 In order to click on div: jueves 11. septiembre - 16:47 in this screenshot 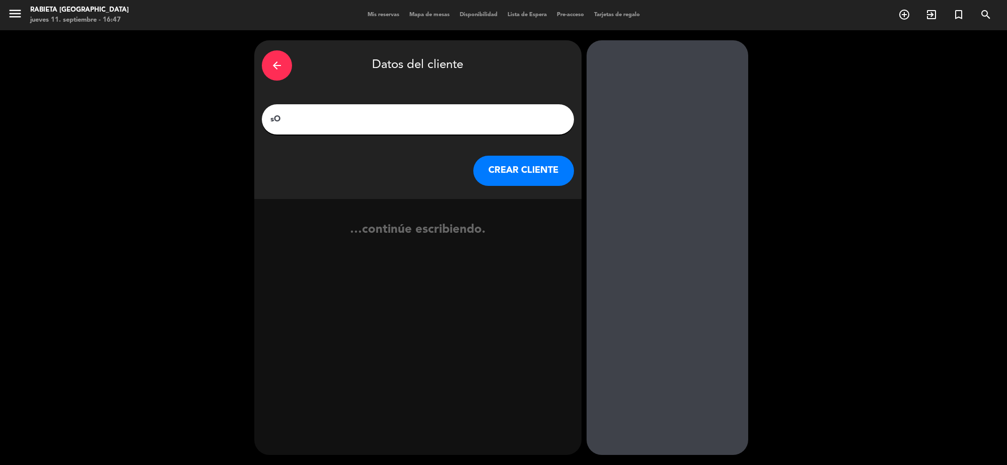, I will do `click(80, 20)`.